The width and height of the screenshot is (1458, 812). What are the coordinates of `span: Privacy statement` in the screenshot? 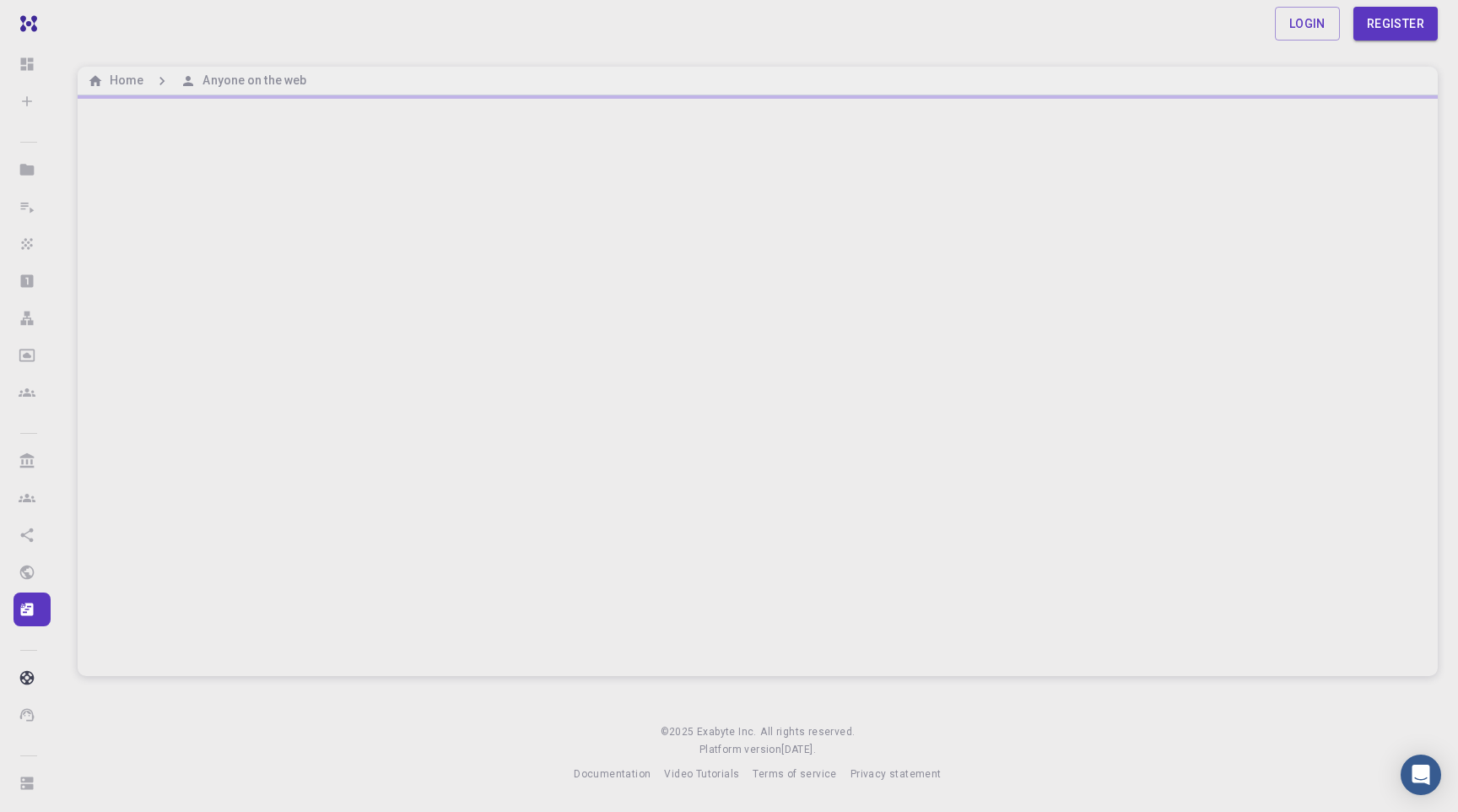 It's located at (896, 774).